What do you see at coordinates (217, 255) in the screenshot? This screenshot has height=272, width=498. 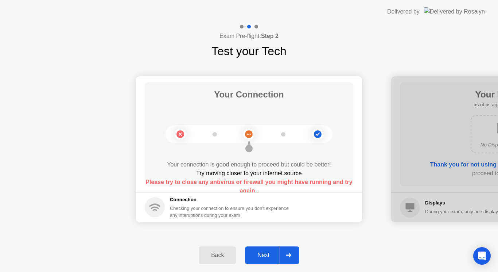 I see `button: Back` at bounding box center [217, 255].